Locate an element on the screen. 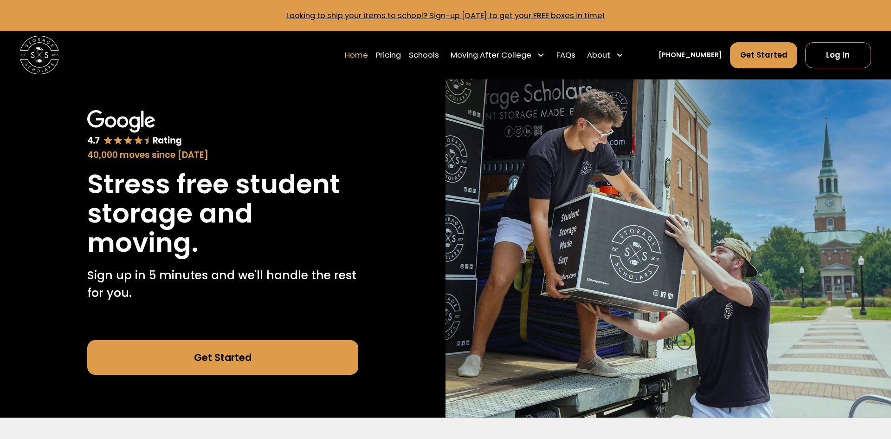 This screenshot has height=439, width=891. a: Log In is located at coordinates (838, 55).